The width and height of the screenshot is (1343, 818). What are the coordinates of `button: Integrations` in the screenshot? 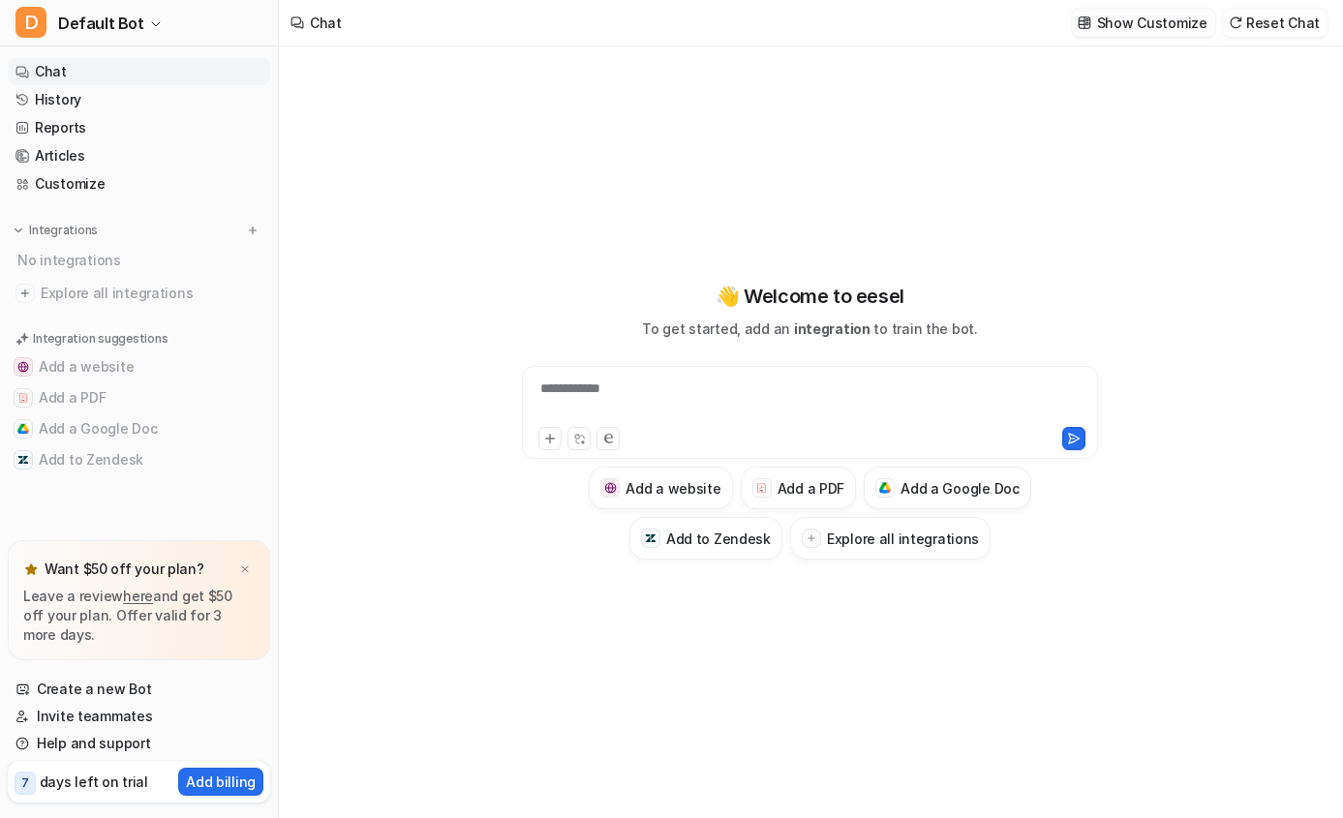 It's located at (55, 230).